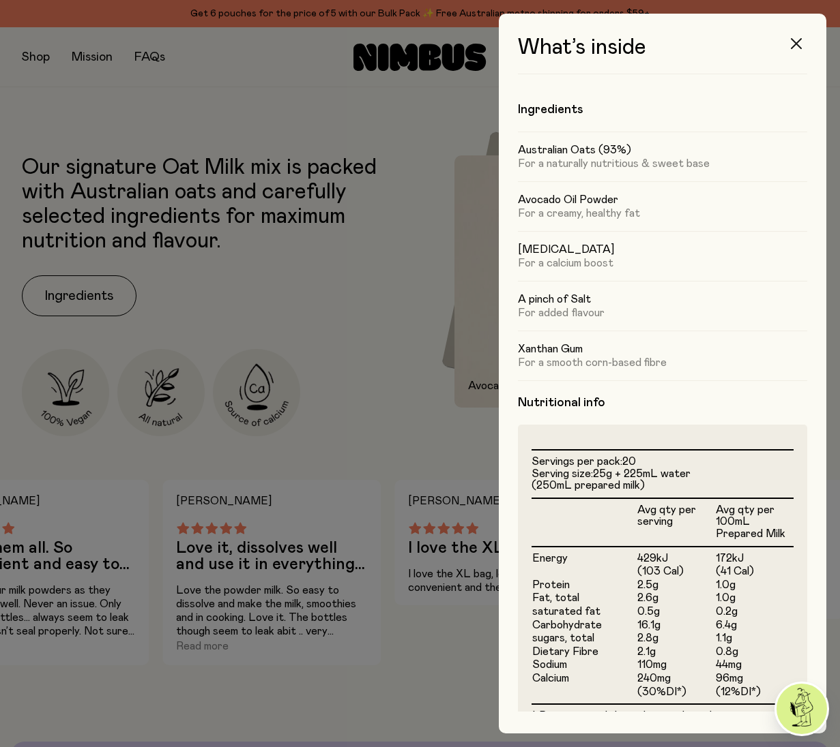 The image size is (840, 747). I want to click on p: For a calcium boost, so click(662, 263).